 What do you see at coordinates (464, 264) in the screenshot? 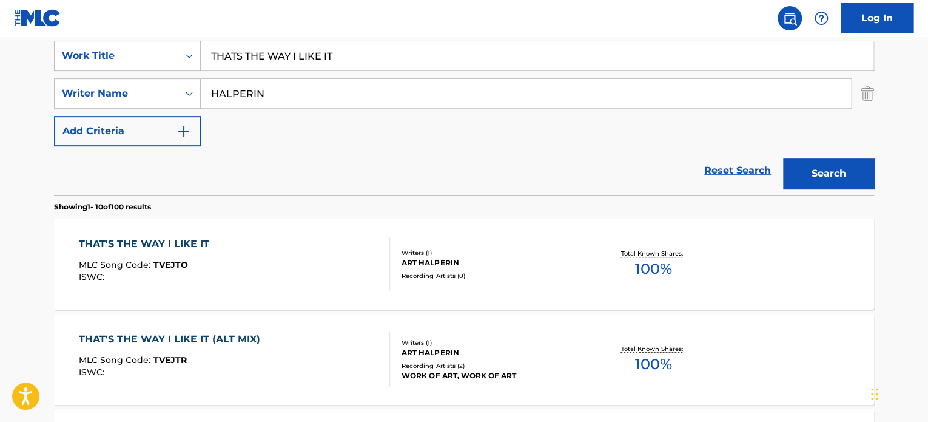
I see `a: THAT'S THE WAY I LIKE ITMLC Song Code:TVEJTOISWC:Writers (1)ART HALPERINRecording Artists (0)Tota...` at bounding box center [464, 264].